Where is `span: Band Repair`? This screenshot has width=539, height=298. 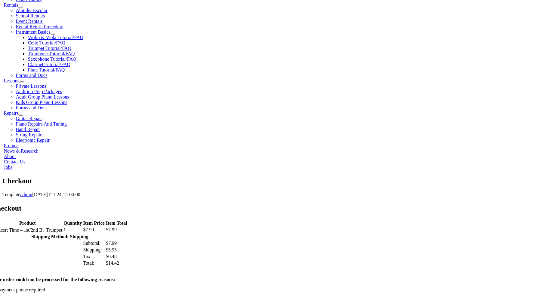
span: Band Repair is located at coordinates (28, 129).